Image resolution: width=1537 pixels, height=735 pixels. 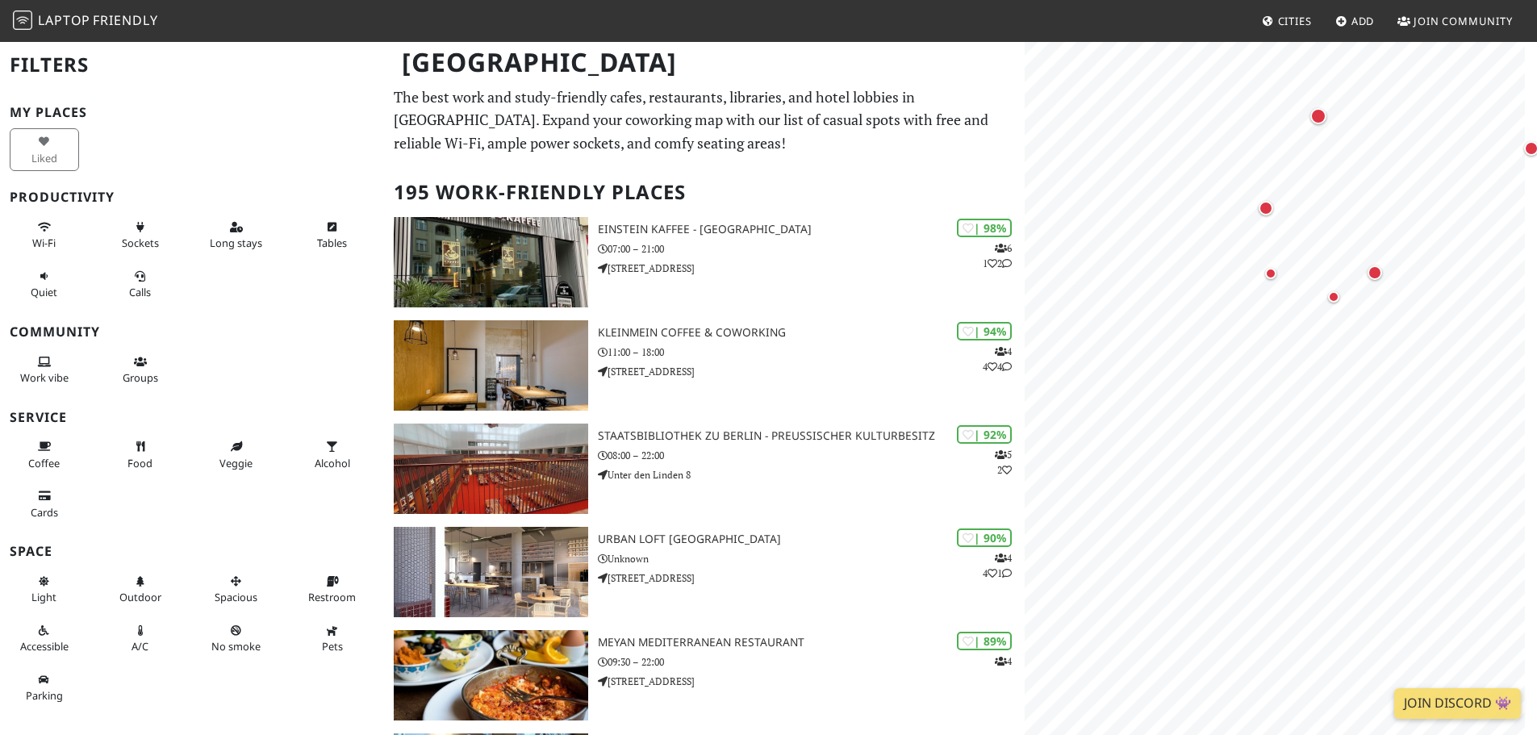 What do you see at coordinates (1463, 21) in the screenshot?
I see `span: Join Community` at bounding box center [1463, 21].